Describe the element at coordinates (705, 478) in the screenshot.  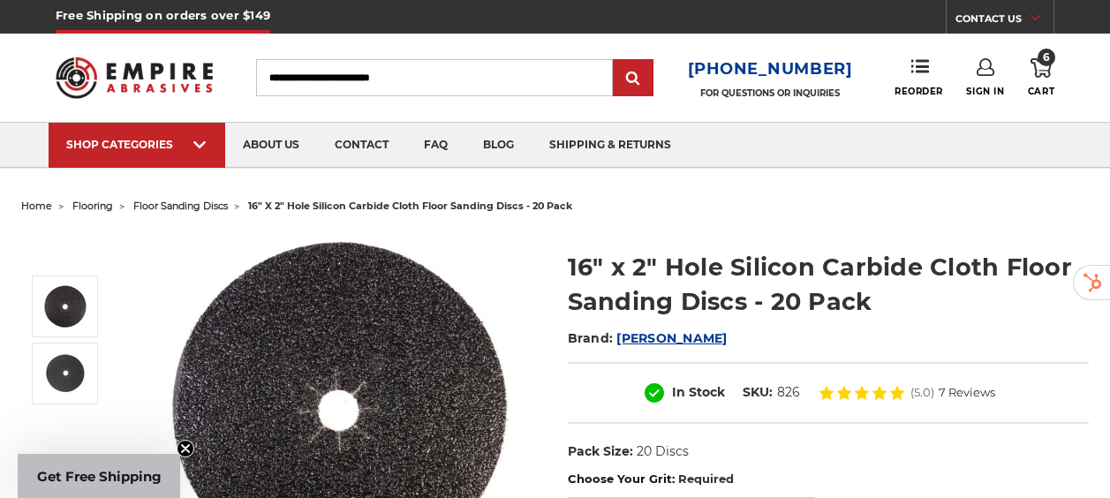
I see `small: Required` at that location.